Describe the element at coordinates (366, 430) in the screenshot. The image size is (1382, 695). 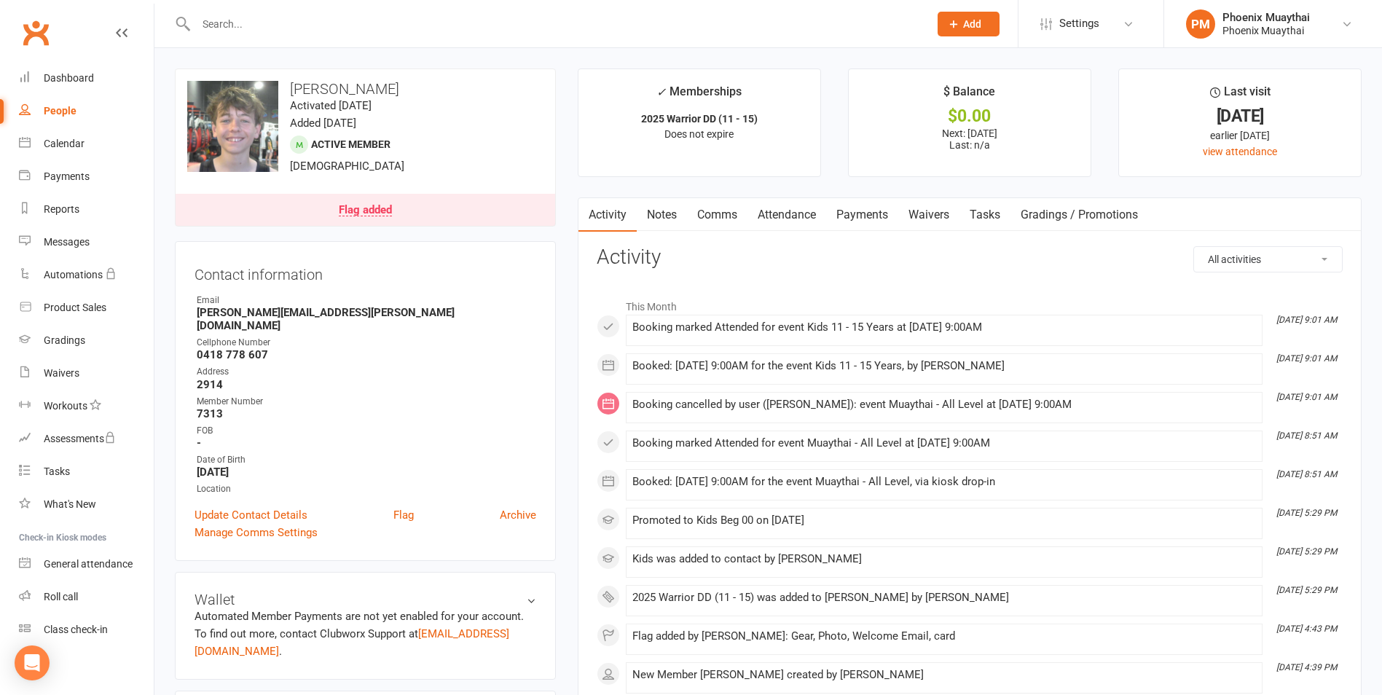
I see `div: FOB` at that location.